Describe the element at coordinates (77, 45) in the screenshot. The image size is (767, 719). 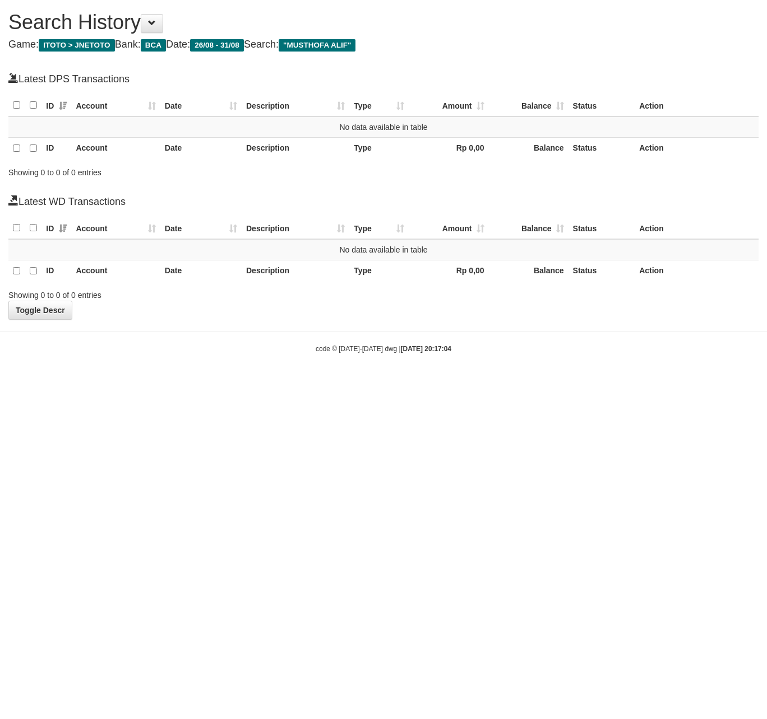
I see `span: ITOTO > JNETOTO` at that location.